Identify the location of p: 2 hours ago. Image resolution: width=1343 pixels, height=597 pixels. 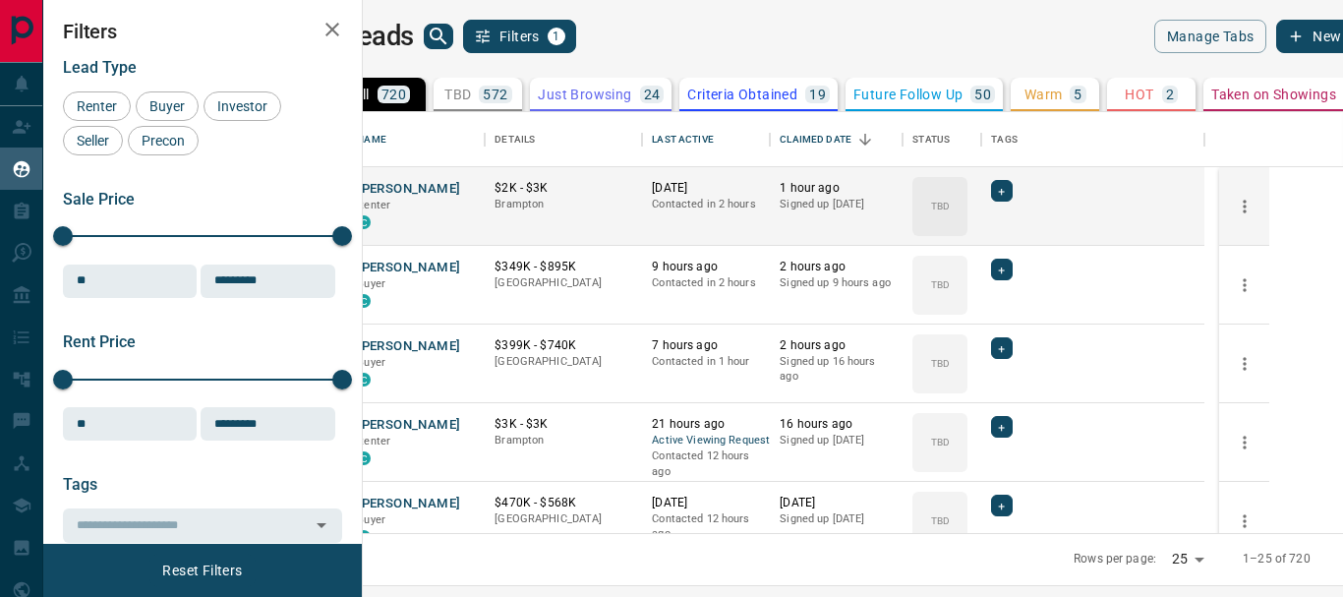
(836, 267).